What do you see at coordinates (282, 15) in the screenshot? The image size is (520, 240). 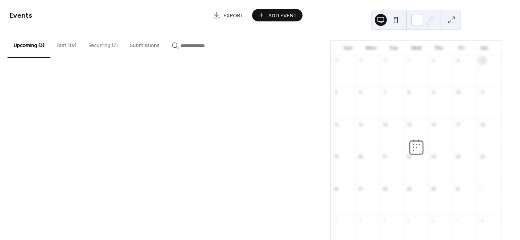 I see `span: Add Event` at bounding box center [282, 15].